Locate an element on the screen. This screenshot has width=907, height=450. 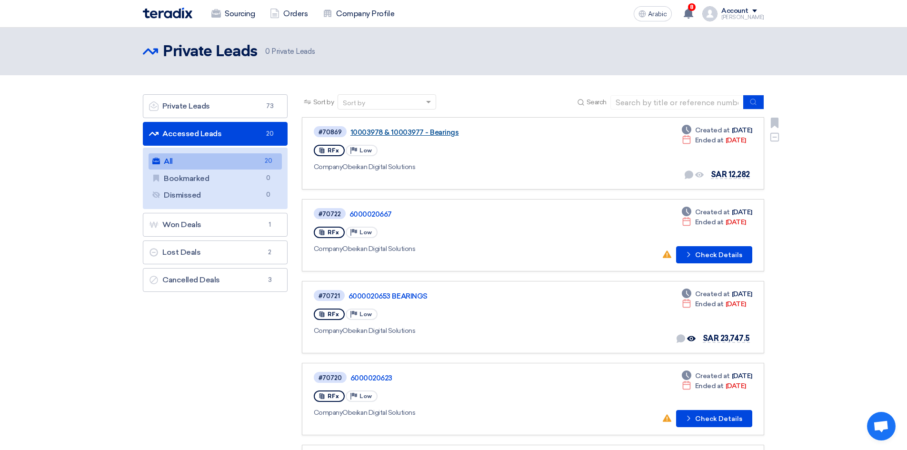
font: 6000020653 BEARINGS is located at coordinates (388, 296).